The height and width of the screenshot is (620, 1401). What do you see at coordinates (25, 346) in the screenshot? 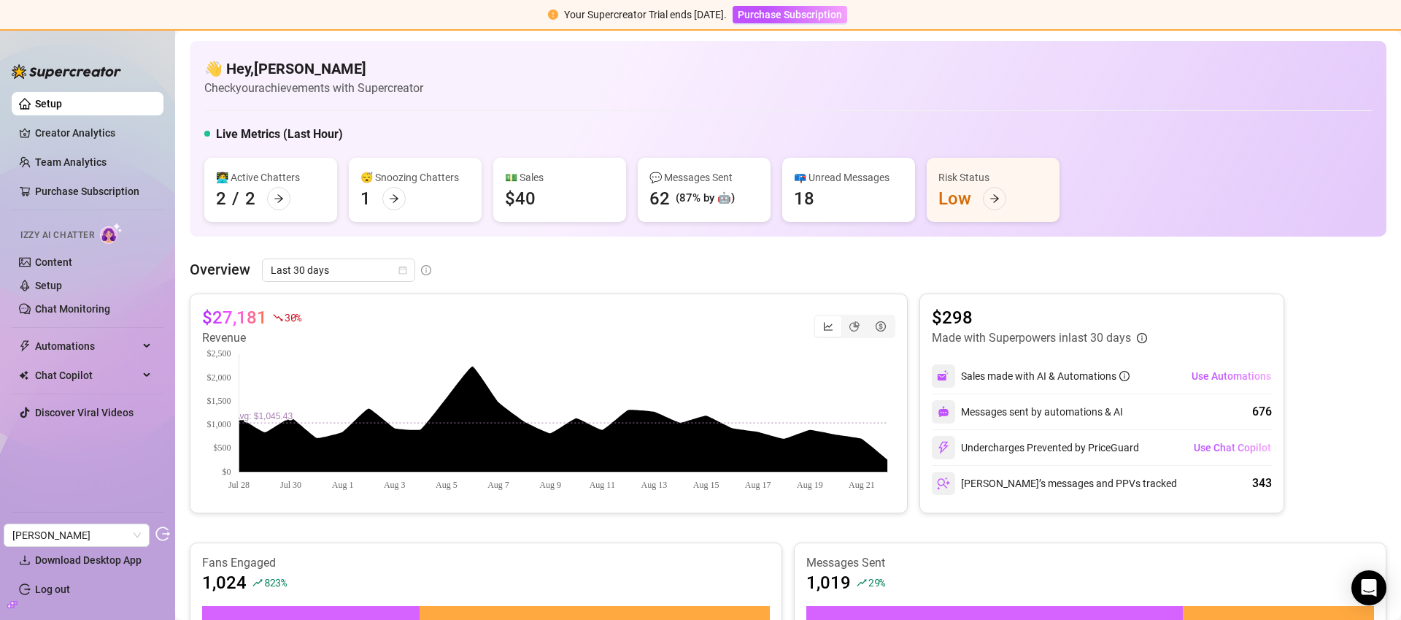
I see `span: thunderbolt` at bounding box center [25, 346].